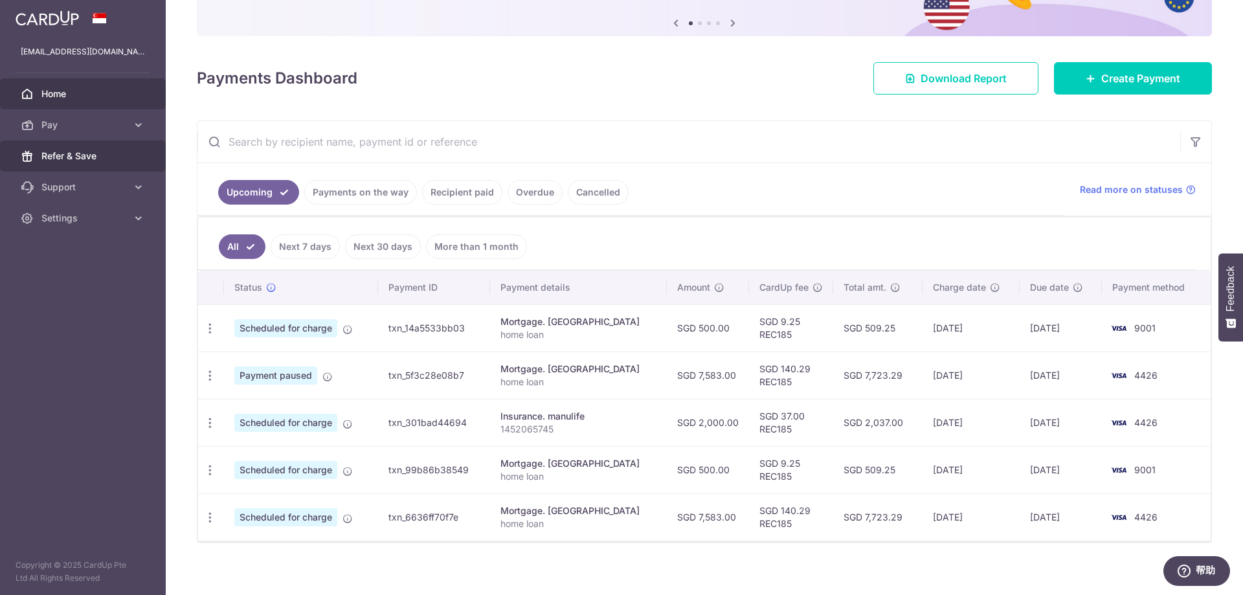 The width and height of the screenshot is (1243, 595). I want to click on td: SGD 37.00 REC185, so click(791, 422).